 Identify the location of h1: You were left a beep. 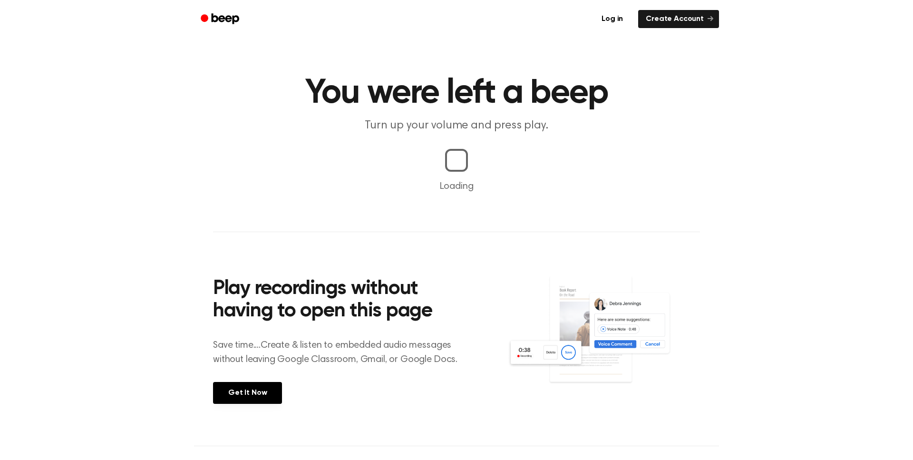
(457, 93).